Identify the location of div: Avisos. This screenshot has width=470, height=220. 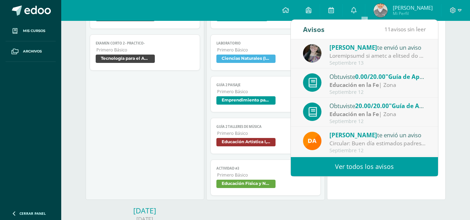
(314, 29).